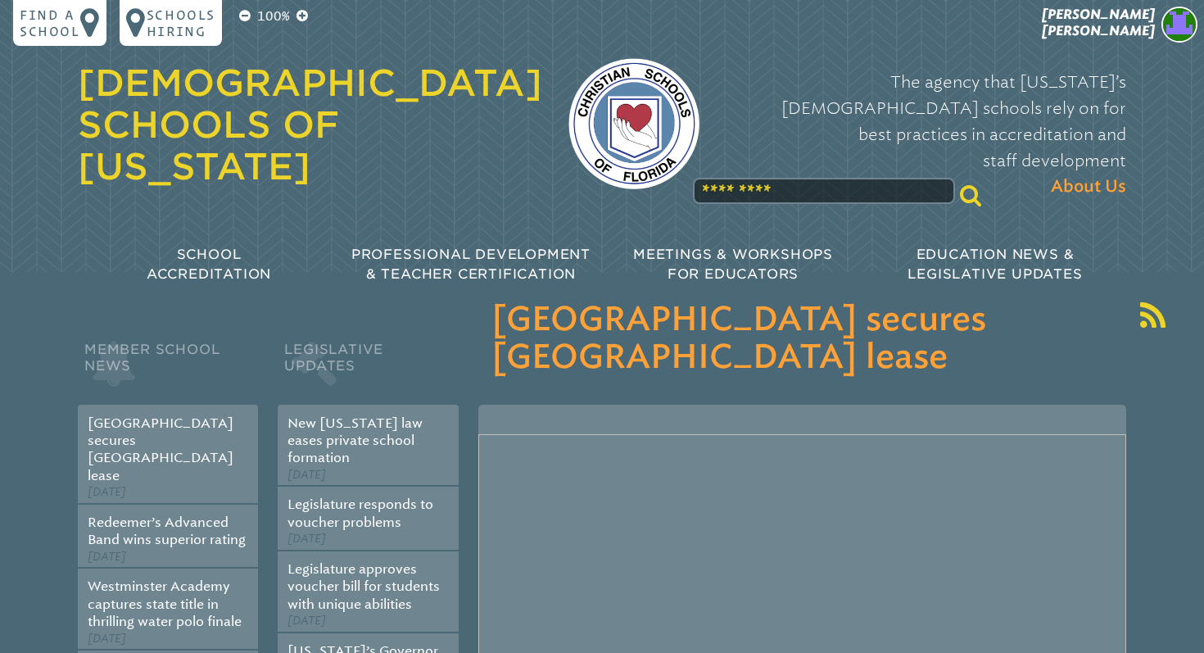 Image resolution: width=1204 pixels, height=653 pixels. What do you see at coordinates (733, 264) in the screenshot?
I see `span: Meetings & Workshops for Educators` at bounding box center [733, 264].